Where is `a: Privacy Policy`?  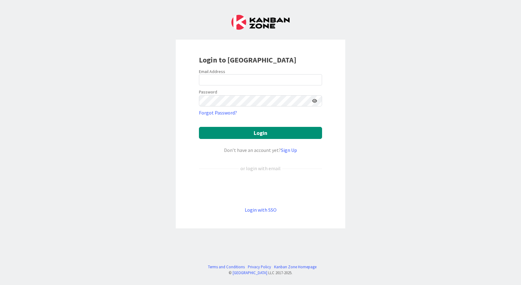 a: Privacy Policy is located at coordinates (259, 266).